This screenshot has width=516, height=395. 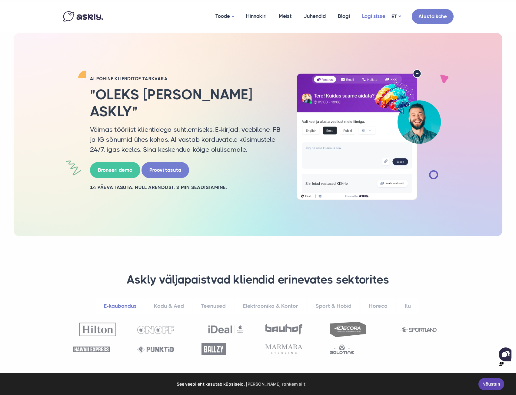 What do you see at coordinates (185, 139) in the screenshot?
I see `p: Võimas tööriist klientidega suhtlemiseks. E-kirjad, veebilehe, FB ja IG sõnumid ühes kohas. AI va...` at bounding box center [185, 139].